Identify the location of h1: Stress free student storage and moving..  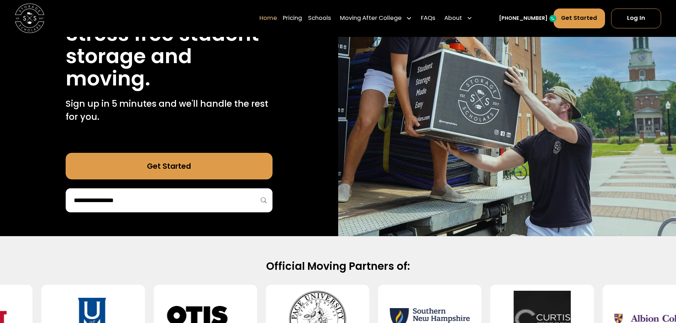
(169, 56).